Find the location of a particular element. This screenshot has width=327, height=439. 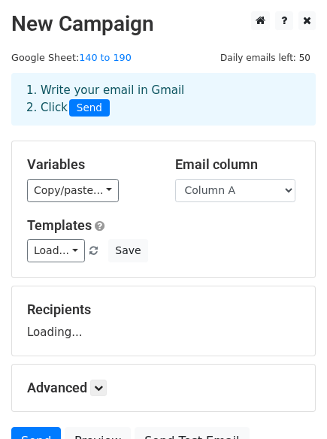

span: Daily emails left: 50 is located at coordinates (265, 58).